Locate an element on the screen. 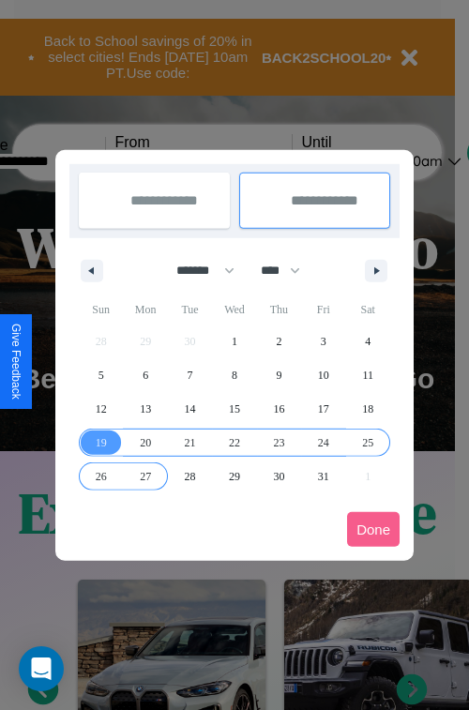 Image resolution: width=469 pixels, height=710 pixels. span: 4 is located at coordinates (368, 341).